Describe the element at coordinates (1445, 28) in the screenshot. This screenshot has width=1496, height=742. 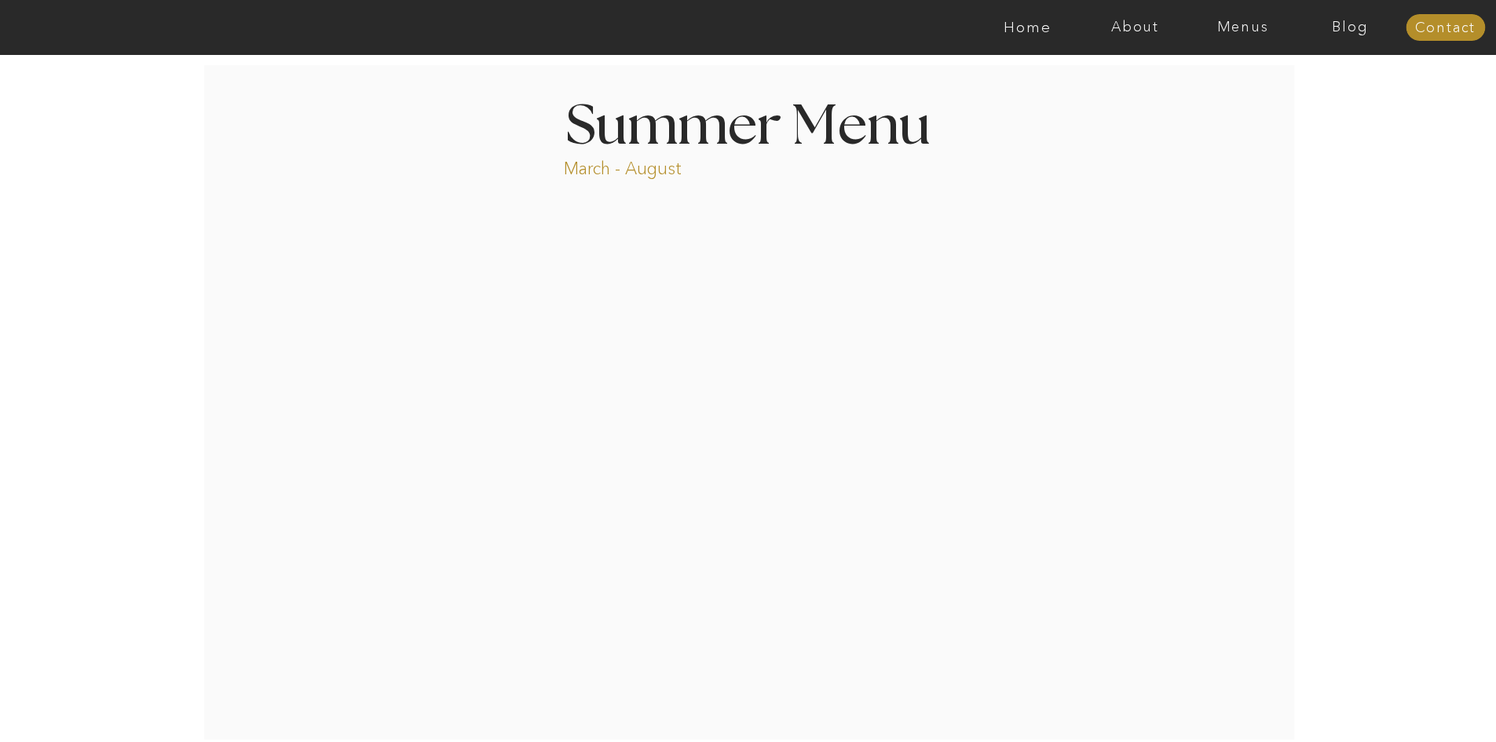
I see `a: Contact` at that location.